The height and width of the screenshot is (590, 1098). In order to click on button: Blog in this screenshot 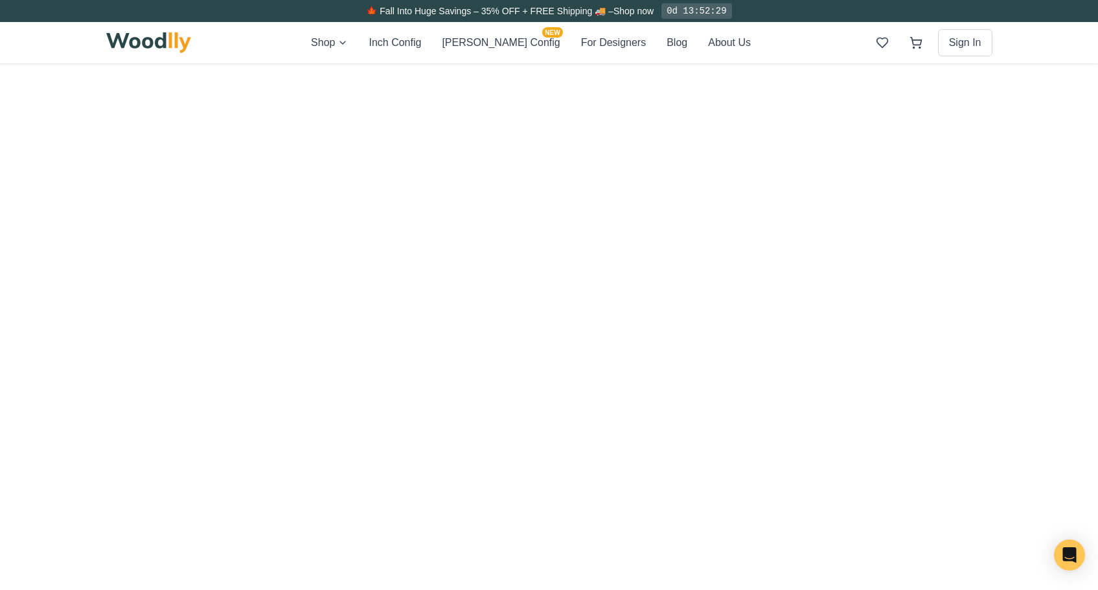, I will do `click(677, 43)`.